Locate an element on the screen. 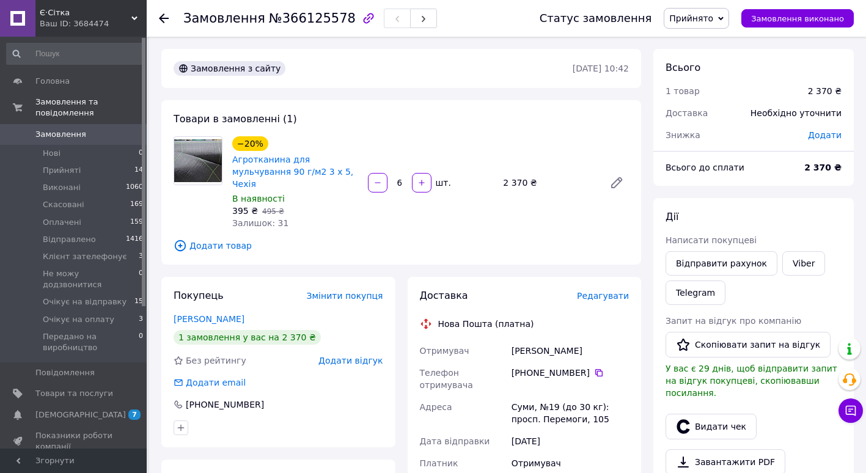 This screenshot has height=473, width=866. div: 1 замовлення у вас на 2 370 ₴ is located at coordinates (247, 337).